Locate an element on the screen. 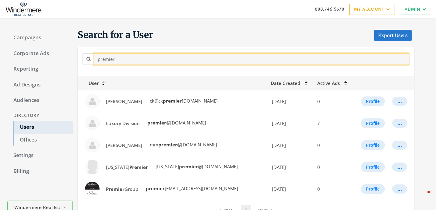 Image resolution: width=436 pixels, height=210 pixels. a: My Account is located at coordinates (372, 9).